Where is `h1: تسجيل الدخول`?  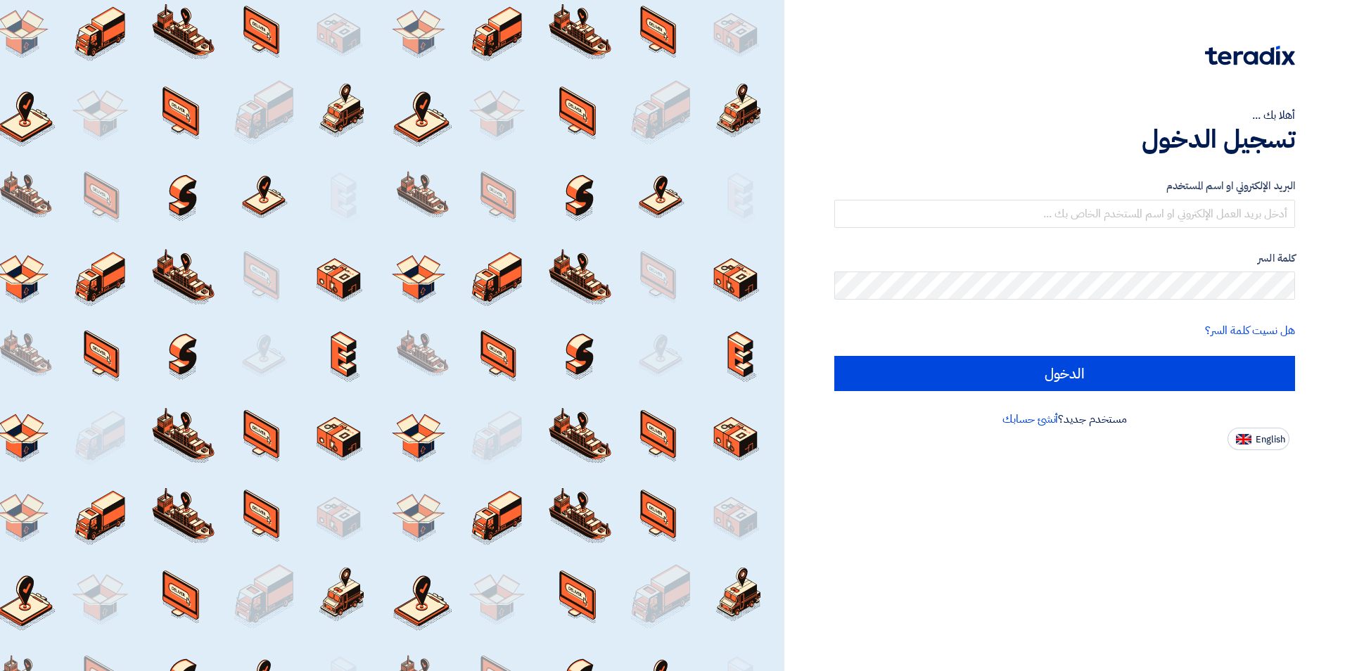
h1: تسجيل الدخول is located at coordinates (1064, 139).